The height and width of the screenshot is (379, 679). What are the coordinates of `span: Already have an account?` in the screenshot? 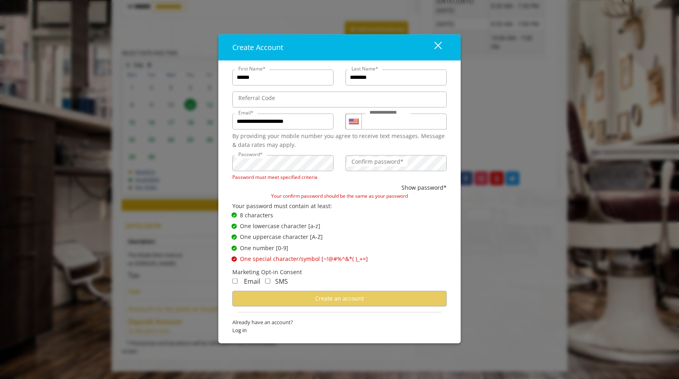 It's located at (340, 322).